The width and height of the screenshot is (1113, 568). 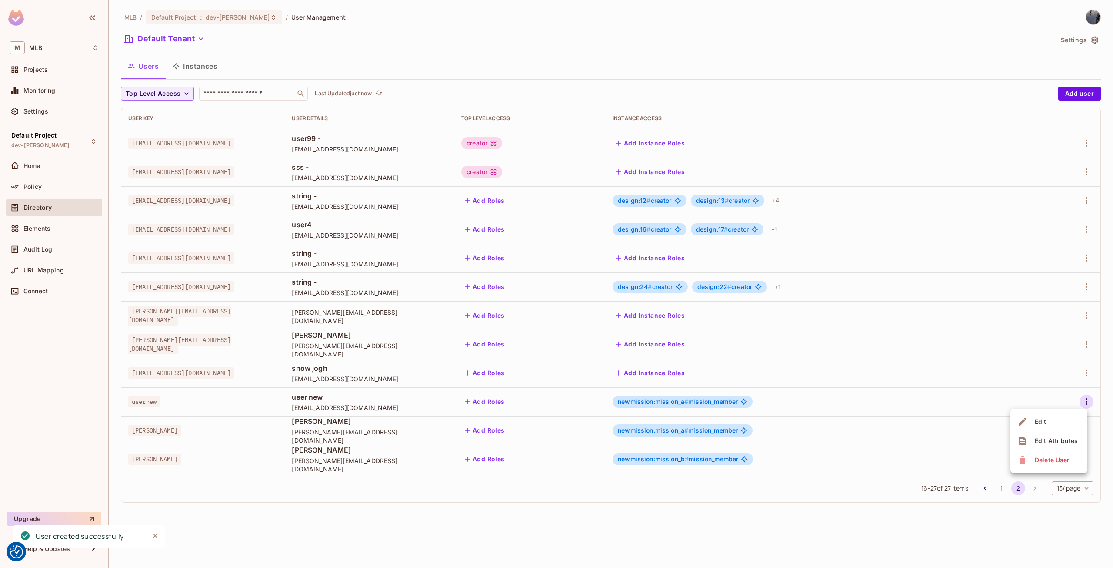 What do you see at coordinates (17, 552) in the screenshot?
I see `img: Revisit consent button` at bounding box center [17, 552].